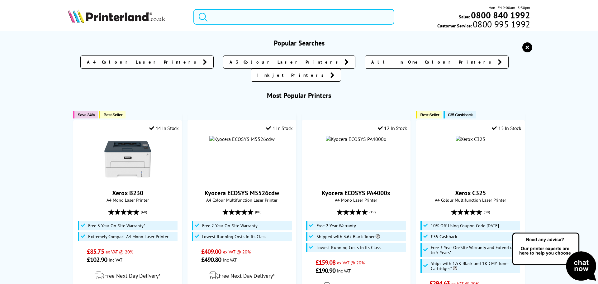 Image resolution: width=598 pixels, height=284 pixels. I want to click on span: Inkjet Printers, so click(292, 75).